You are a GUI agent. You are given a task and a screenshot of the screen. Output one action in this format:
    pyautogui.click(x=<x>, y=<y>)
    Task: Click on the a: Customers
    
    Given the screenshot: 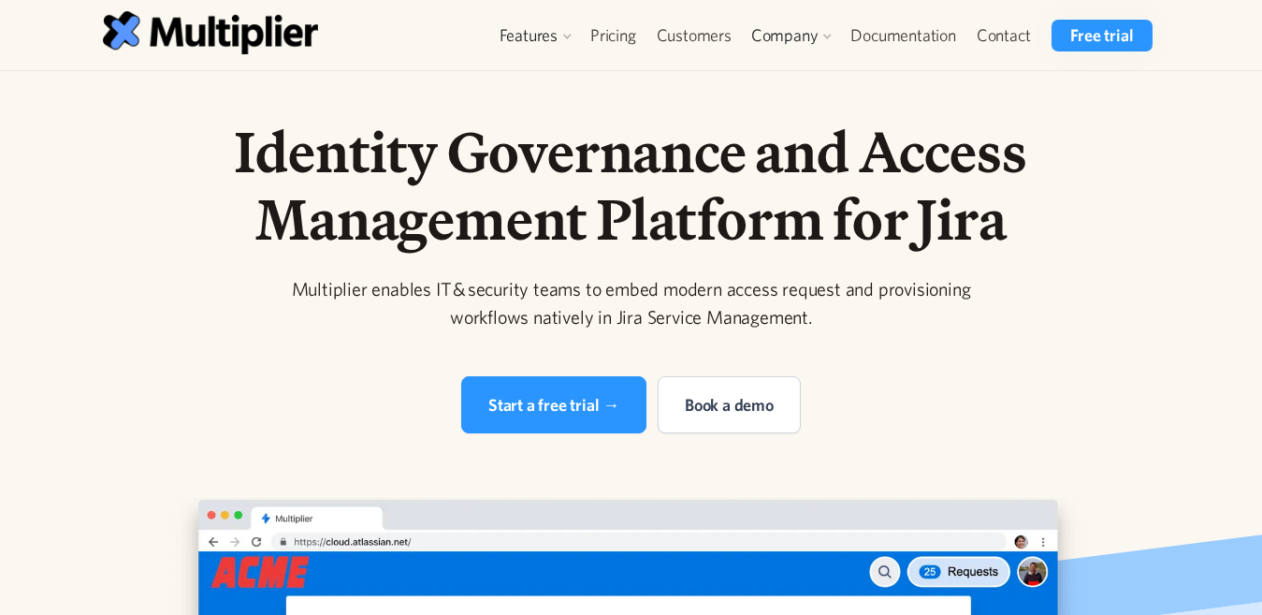 What is the action you would take?
    pyautogui.click(x=694, y=36)
    